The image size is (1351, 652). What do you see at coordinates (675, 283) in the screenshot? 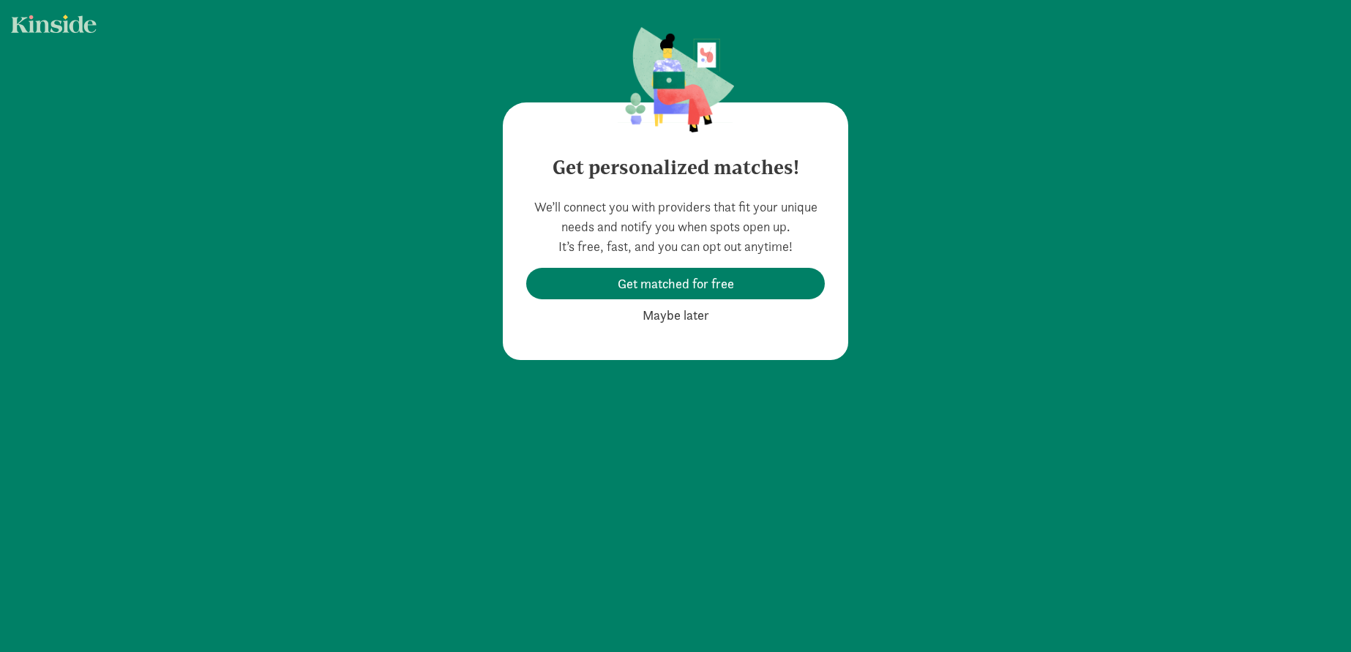
I see `span: Get matched for free` at bounding box center [675, 283].